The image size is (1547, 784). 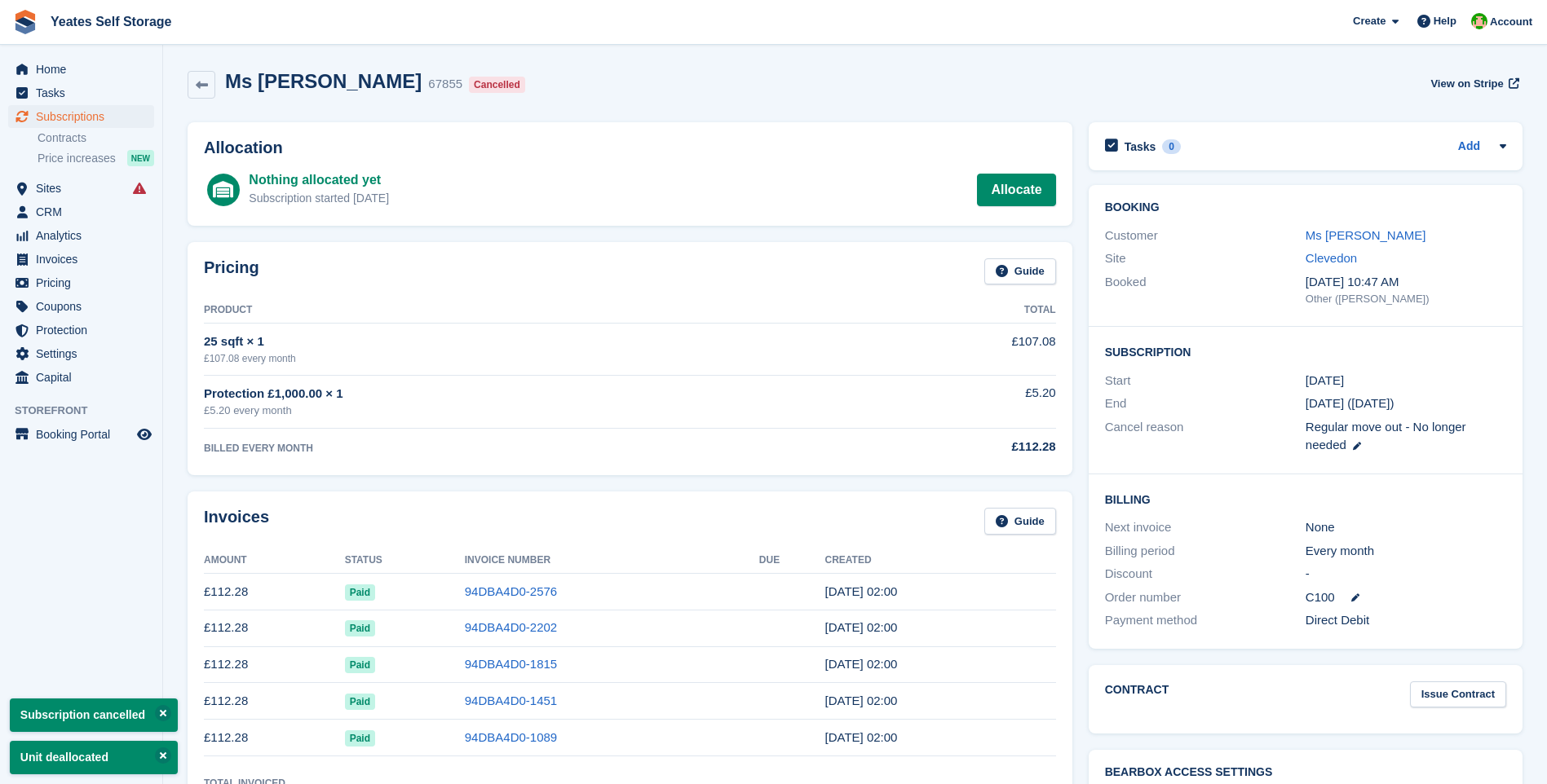 I want to click on th: Status, so click(x=404, y=561).